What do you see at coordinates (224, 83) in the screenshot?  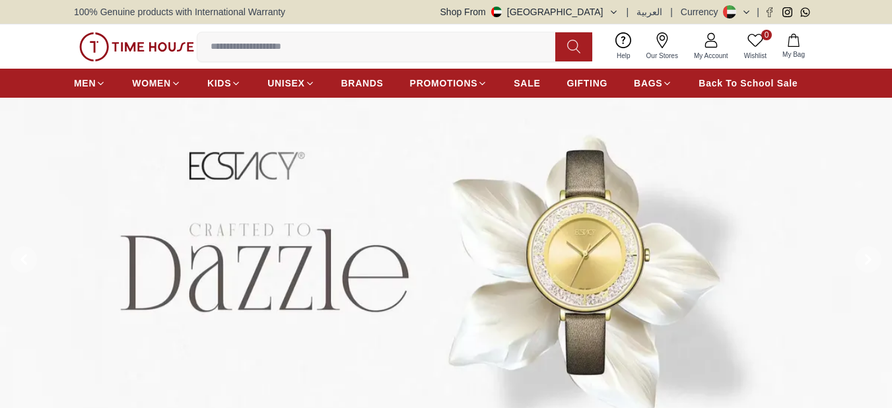 I see `a: KIDS` at bounding box center [224, 83].